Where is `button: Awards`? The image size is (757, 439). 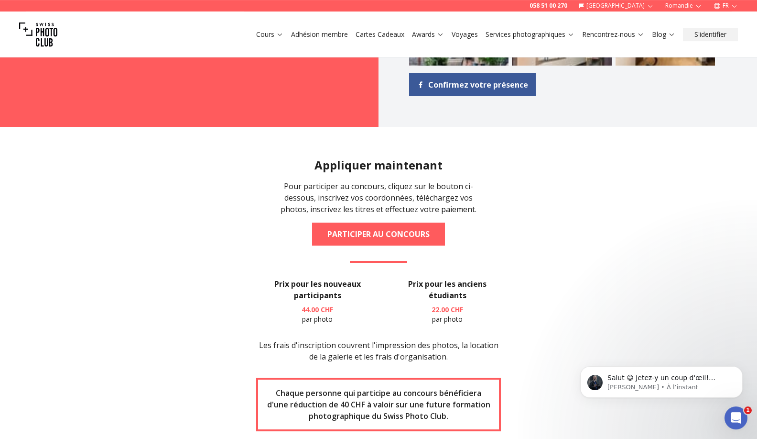
button: Awards is located at coordinates (428, 34).